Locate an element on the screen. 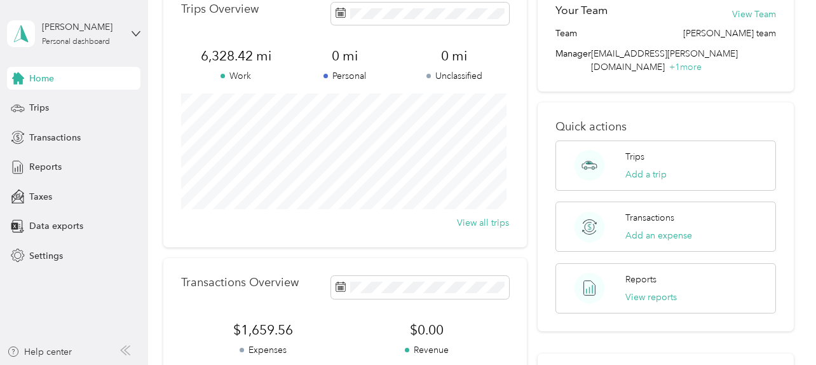  span: Manager is located at coordinates (573, 60).